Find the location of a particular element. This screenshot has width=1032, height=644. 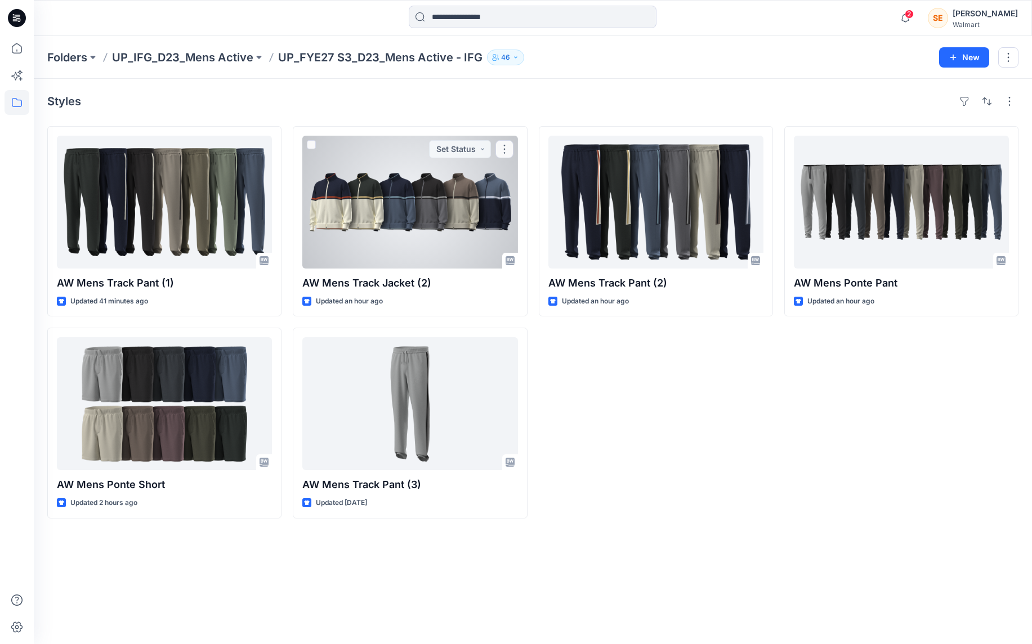

button: 46 is located at coordinates (505, 57).